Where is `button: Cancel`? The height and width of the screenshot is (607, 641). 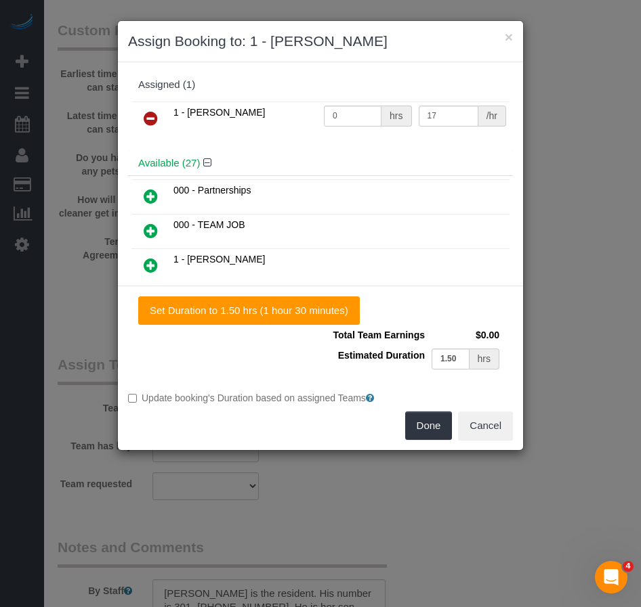
button: Cancel is located at coordinates (485, 426).